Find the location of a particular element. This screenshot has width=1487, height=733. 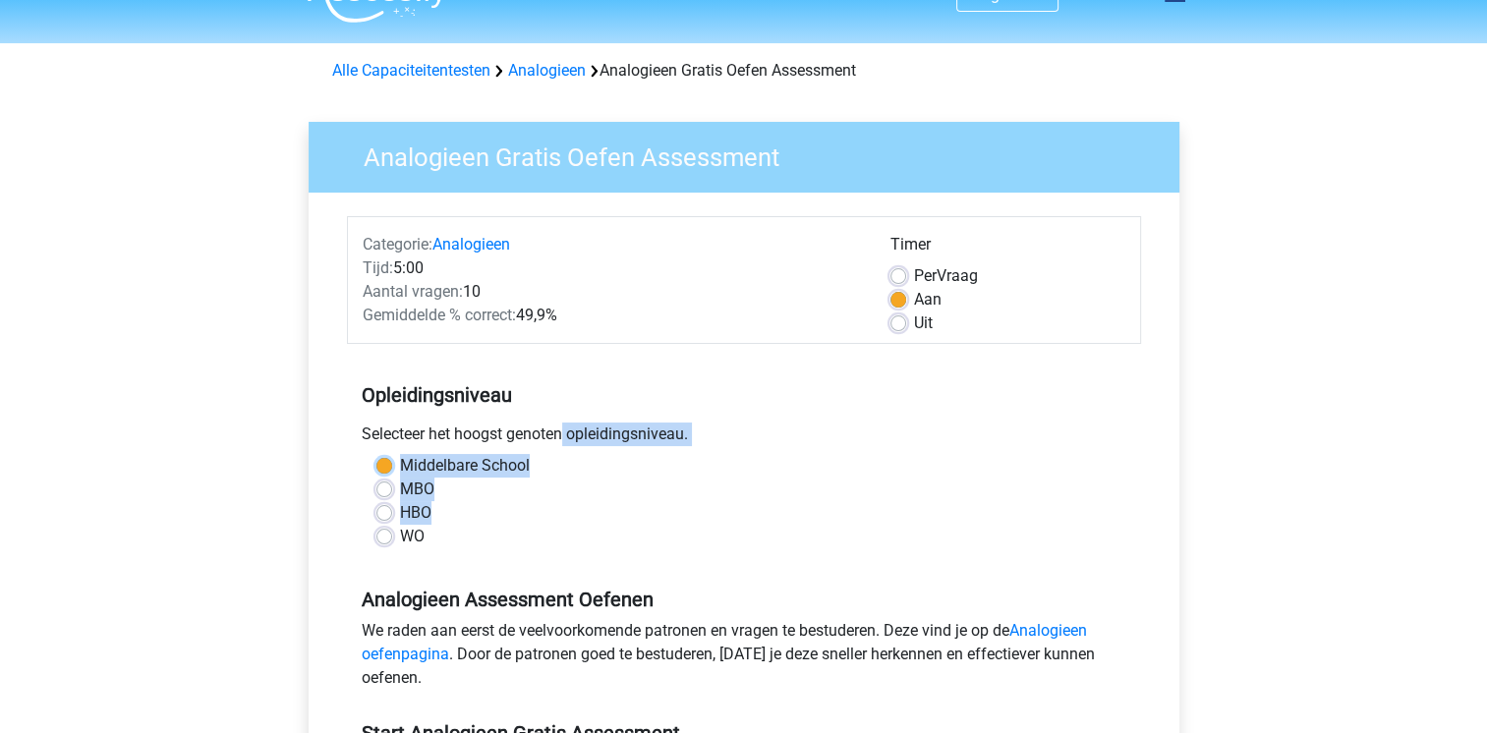

span: Tijd: is located at coordinates (377, 267).